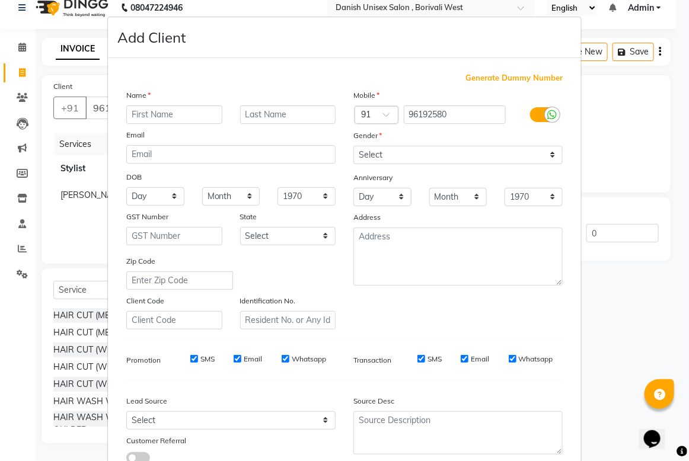 Image resolution: width=689 pixels, height=461 pixels. What do you see at coordinates (144, 361) in the screenshot?
I see `label: Promotion` at bounding box center [144, 361].